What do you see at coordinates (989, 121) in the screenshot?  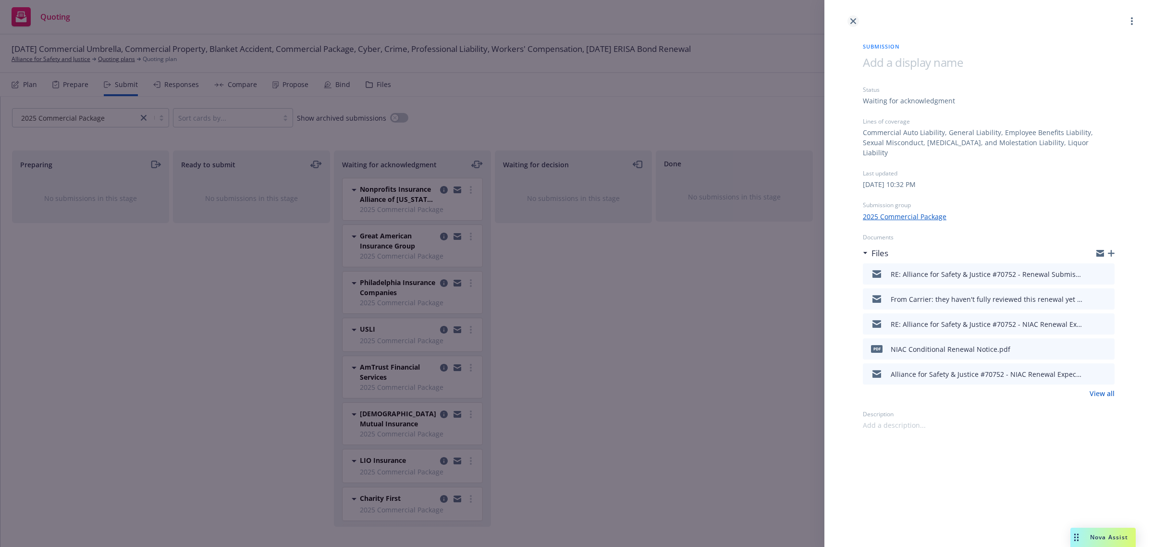 I see `div: Lines of coverage` at bounding box center [989, 121].